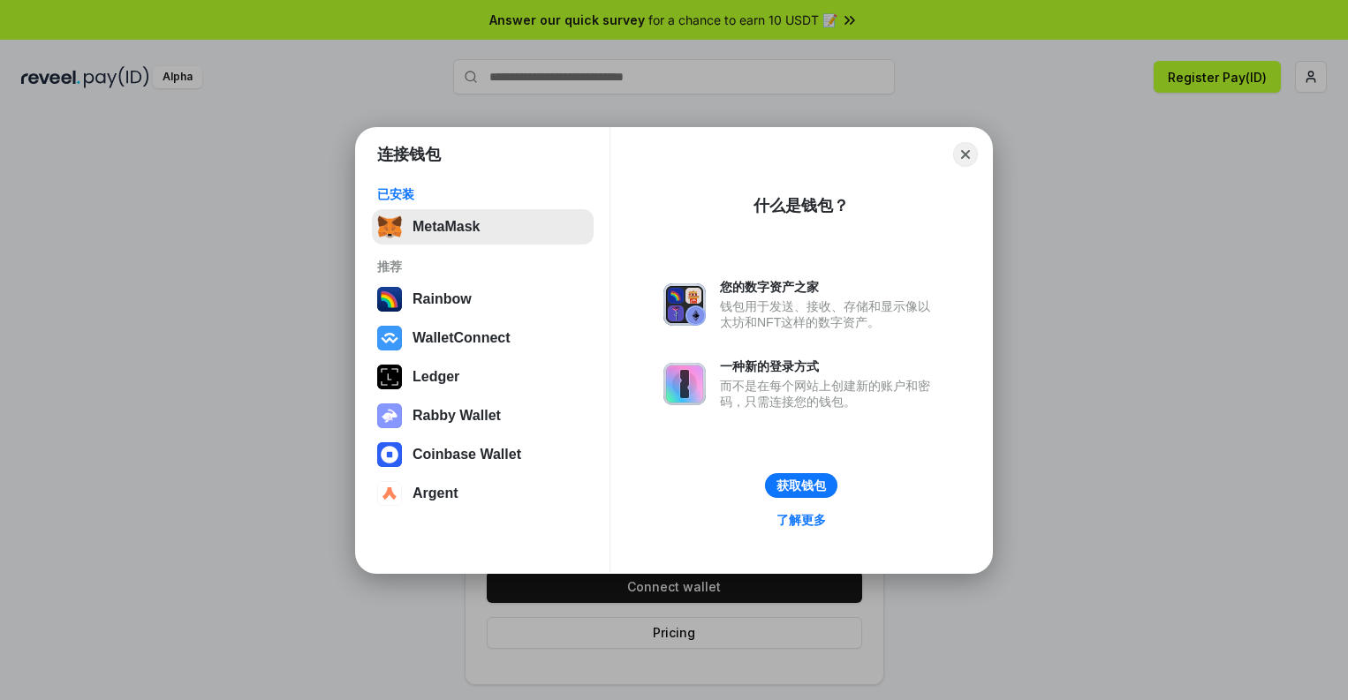  I want to click on button: Argent, so click(482, 494).